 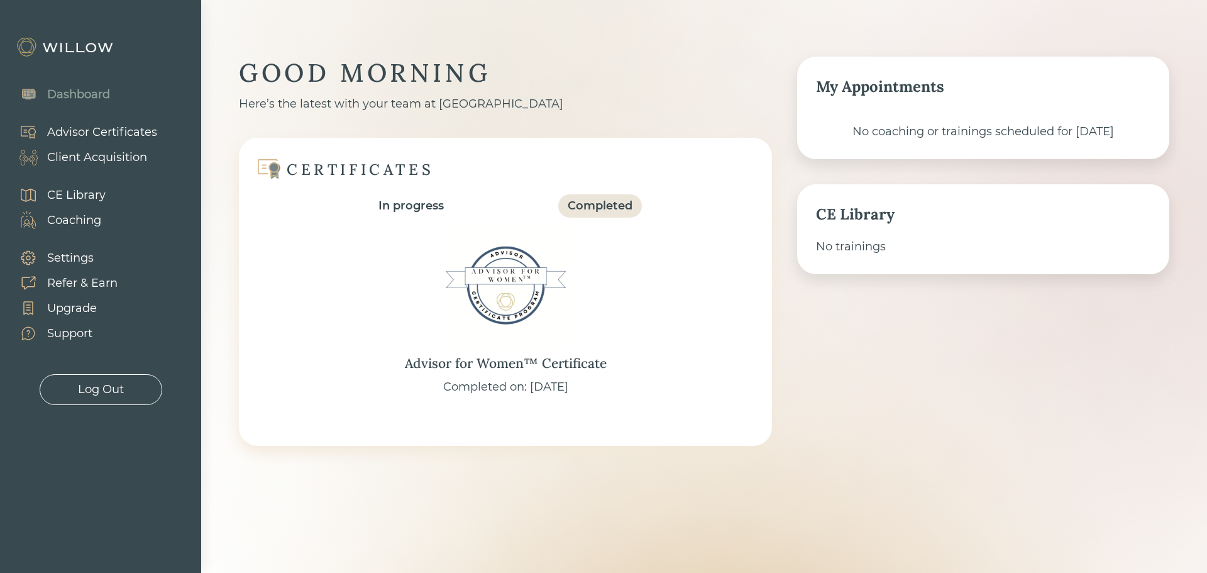 What do you see at coordinates (102, 132) in the screenshot?
I see `div: Advisor Certificates` at bounding box center [102, 132].